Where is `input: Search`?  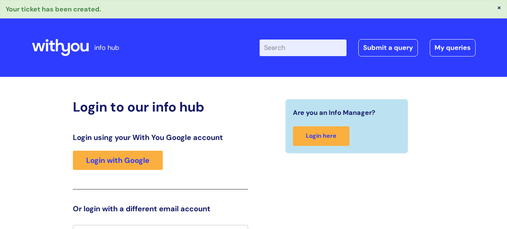 input: Search is located at coordinates (303, 48).